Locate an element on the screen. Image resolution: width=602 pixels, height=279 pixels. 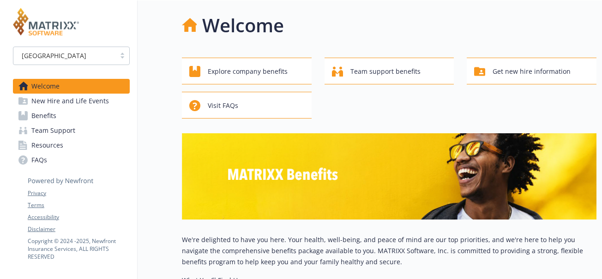
span: FAQs is located at coordinates (39, 160).